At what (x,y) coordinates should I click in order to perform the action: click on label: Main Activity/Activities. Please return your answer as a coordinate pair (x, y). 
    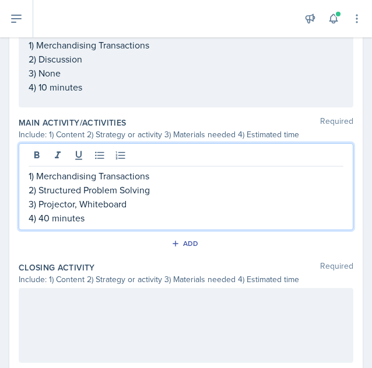
    Looking at the image, I should click on (72, 123).